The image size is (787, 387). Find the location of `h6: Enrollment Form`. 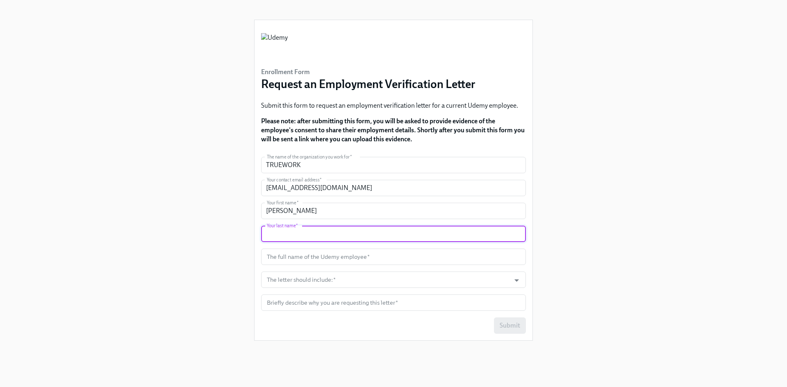

h6: Enrollment Form is located at coordinates (368, 72).